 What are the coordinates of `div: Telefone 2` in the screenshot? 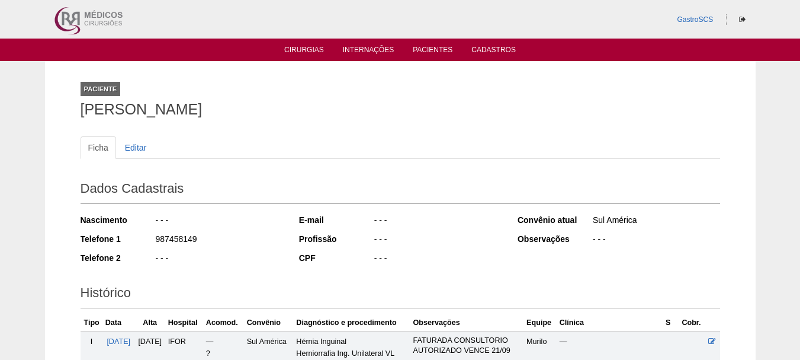 It's located at (117, 258).